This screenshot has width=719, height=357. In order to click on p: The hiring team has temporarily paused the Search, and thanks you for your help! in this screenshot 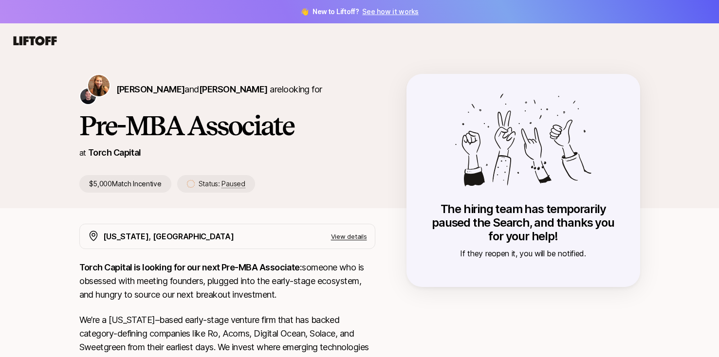, I will do `click(523, 223)`.